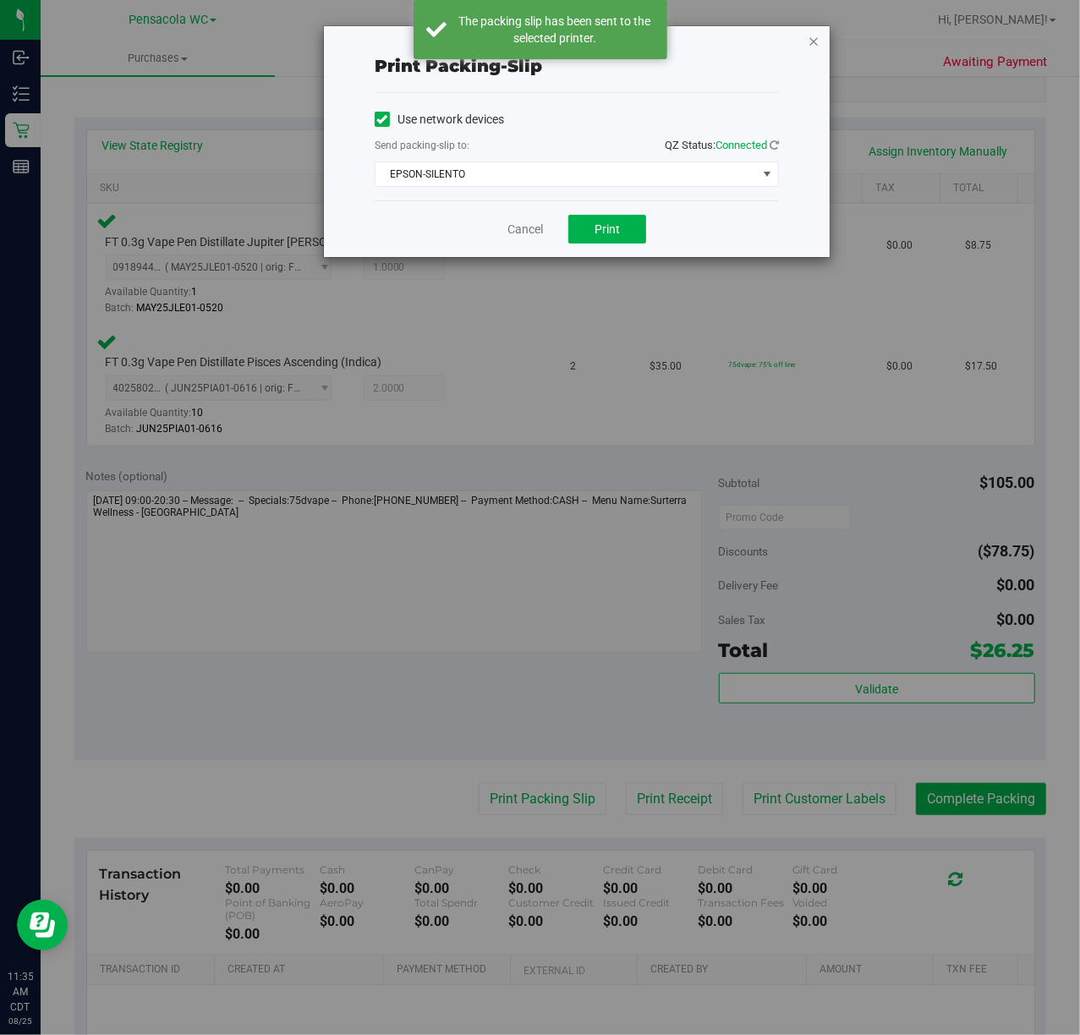 The height and width of the screenshot is (1035, 1080). What do you see at coordinates (458, 66) in the screenshot?
I see `span: Print packing-slip` at bounding box center [458, 66].